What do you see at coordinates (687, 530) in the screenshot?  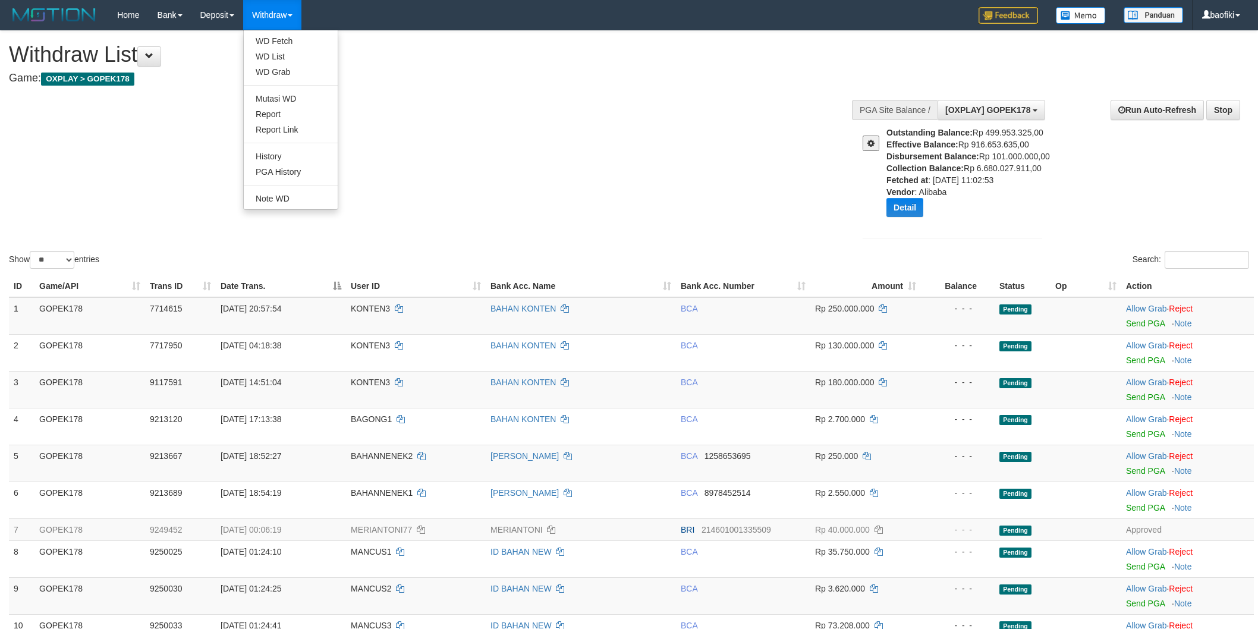 I see `span: BRI` at bounding box center [687, 530].